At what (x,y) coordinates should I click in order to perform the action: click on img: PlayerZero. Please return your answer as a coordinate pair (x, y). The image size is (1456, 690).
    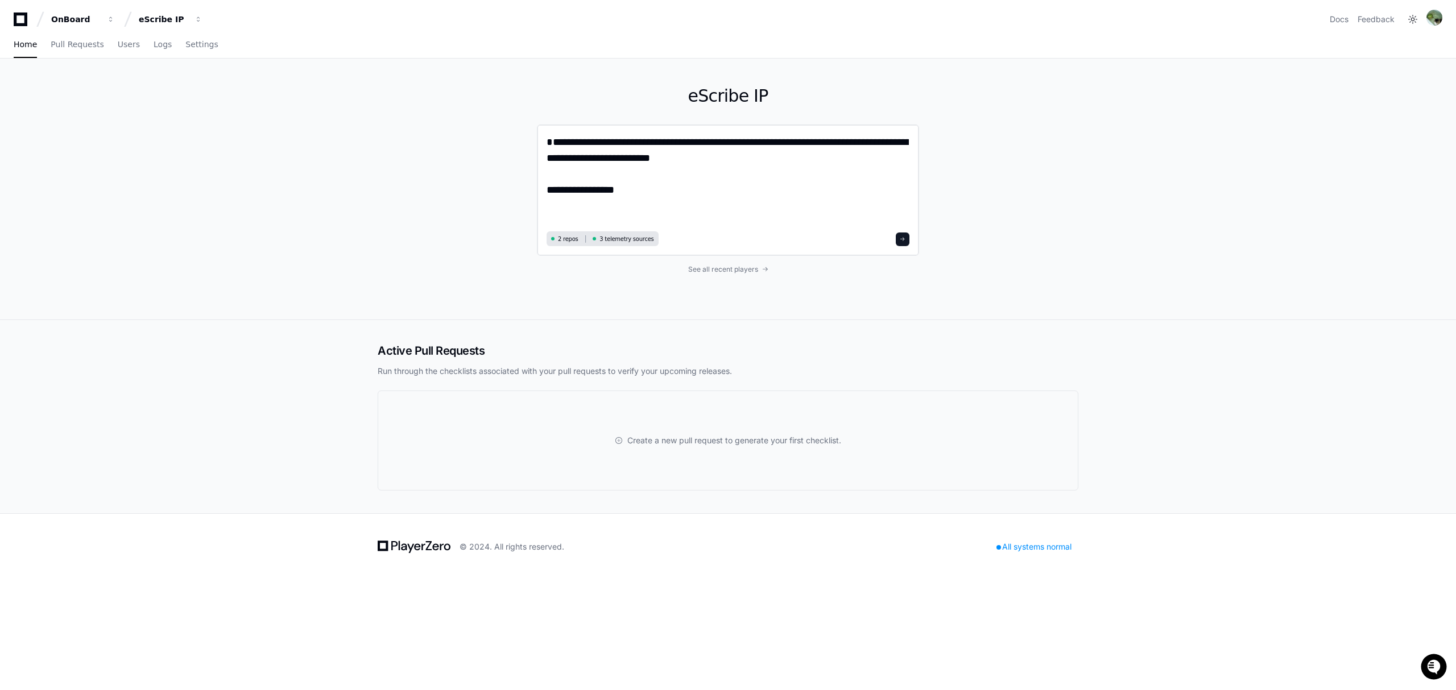
    Looking at the image, I should click on (23, 23).